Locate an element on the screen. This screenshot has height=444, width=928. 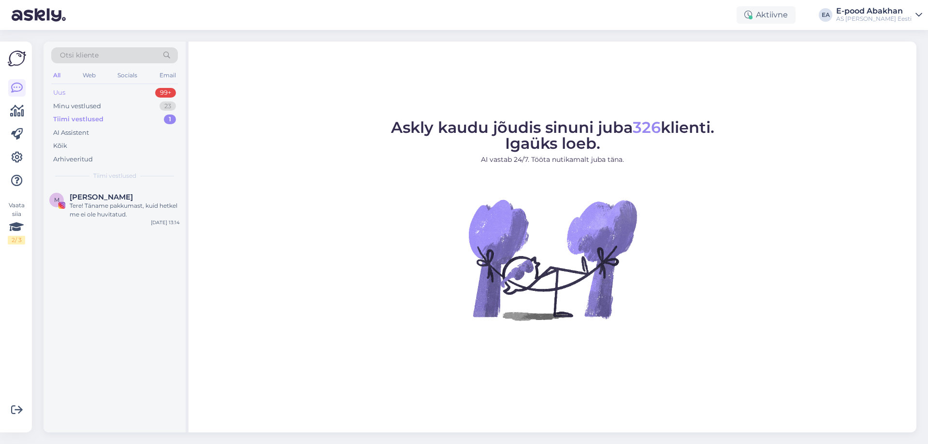
div: 2 / 3 is located at coordinates (16, 240).